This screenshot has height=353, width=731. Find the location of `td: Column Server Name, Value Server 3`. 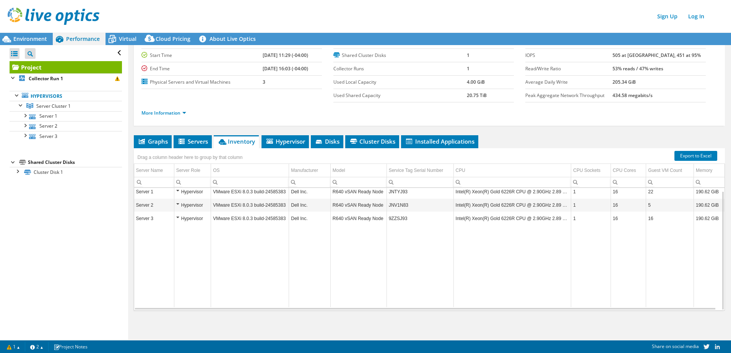

td: Column Server Name, Value Server 3 is located at coordinates (154, 219).